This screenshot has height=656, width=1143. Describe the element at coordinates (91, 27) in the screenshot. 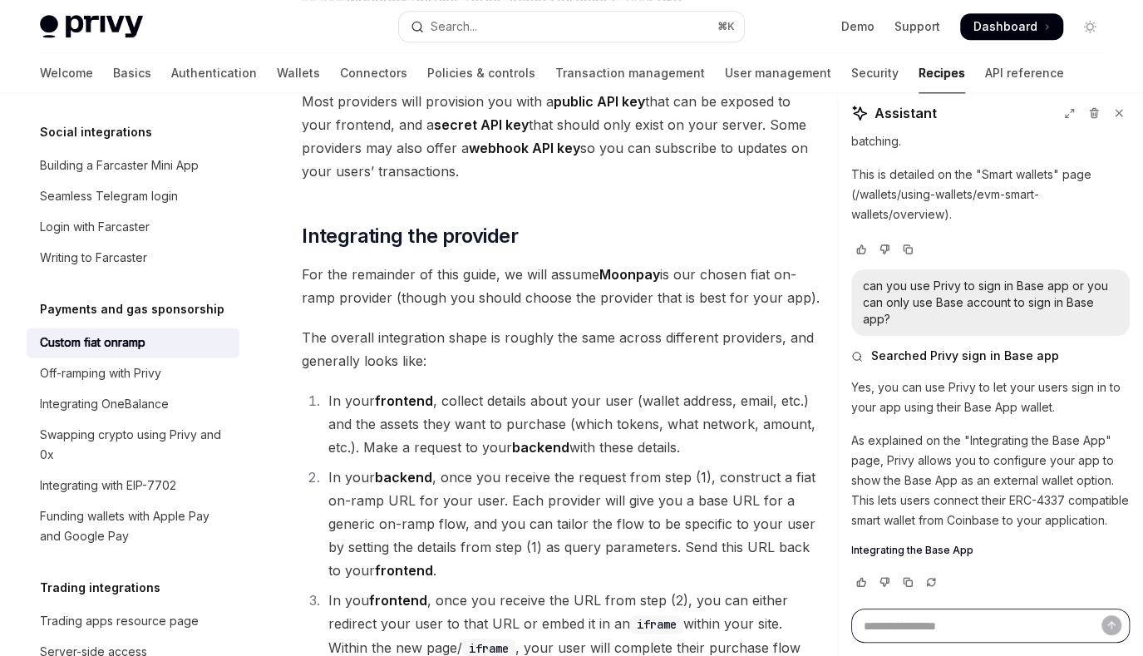

I see `img: light logo` at that location.